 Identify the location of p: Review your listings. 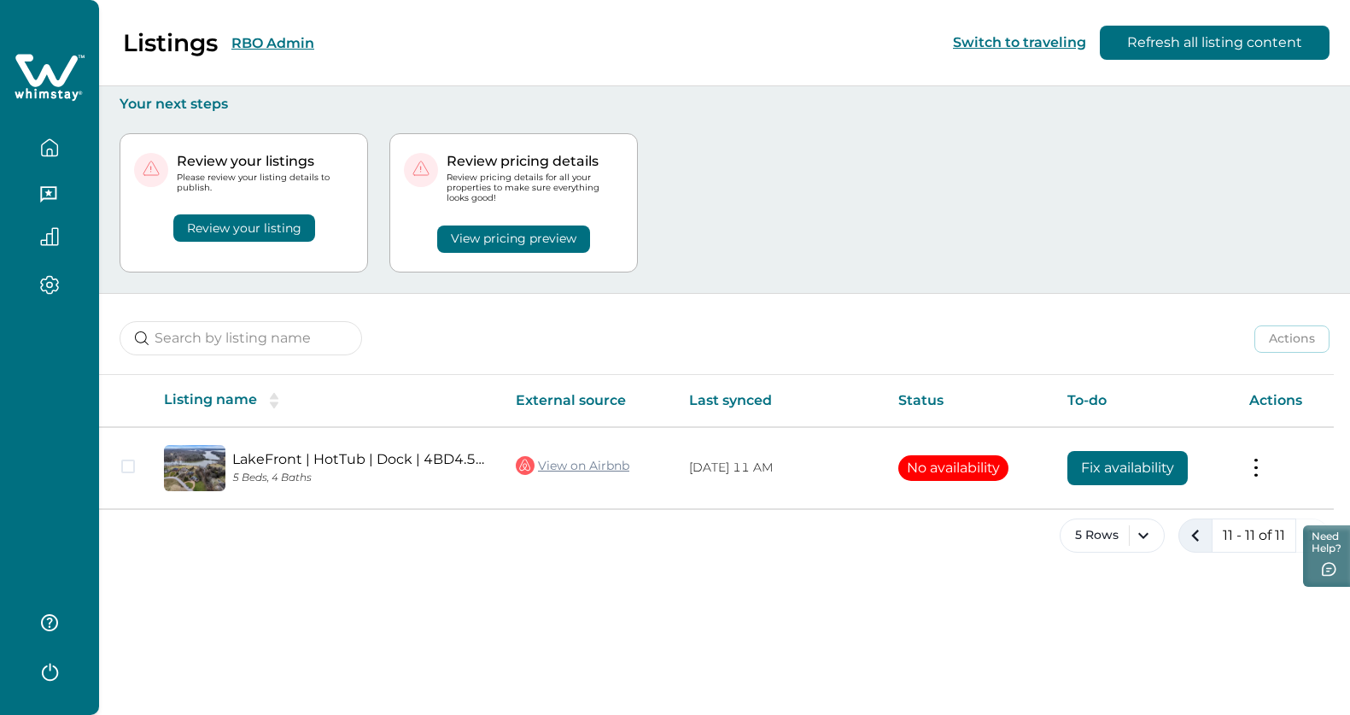
(265, 161).